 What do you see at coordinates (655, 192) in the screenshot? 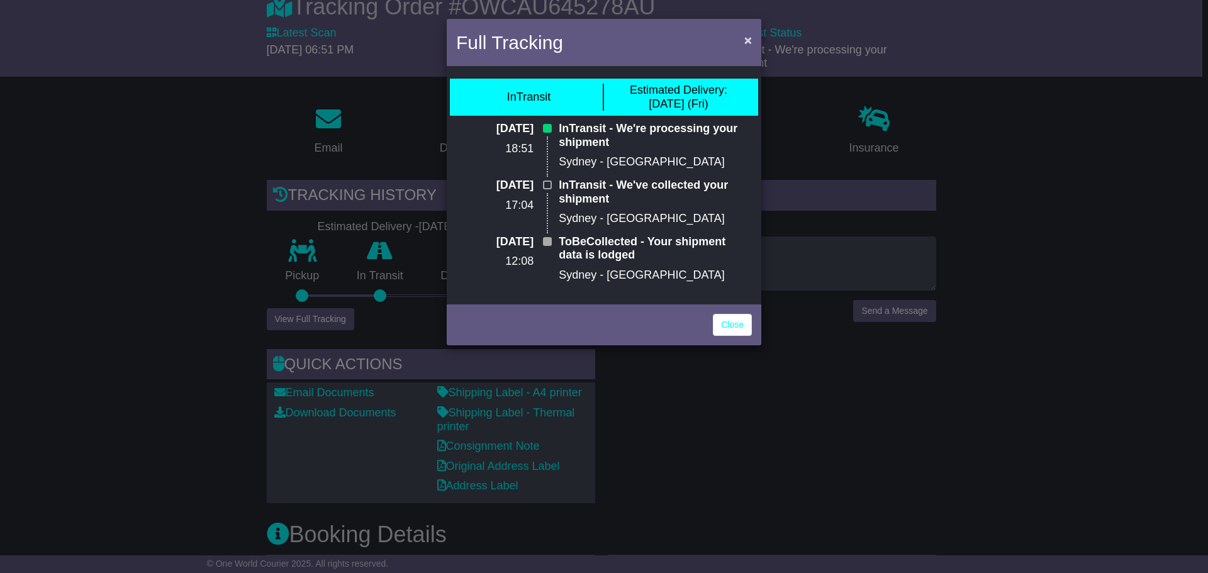
I see `p: InTransit - We've collected your shipment` at bounding box center [655, 192].